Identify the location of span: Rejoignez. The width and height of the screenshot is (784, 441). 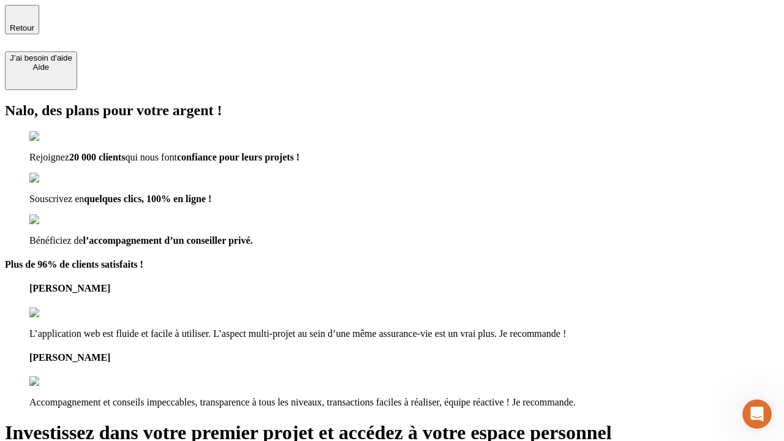
(49, 157).